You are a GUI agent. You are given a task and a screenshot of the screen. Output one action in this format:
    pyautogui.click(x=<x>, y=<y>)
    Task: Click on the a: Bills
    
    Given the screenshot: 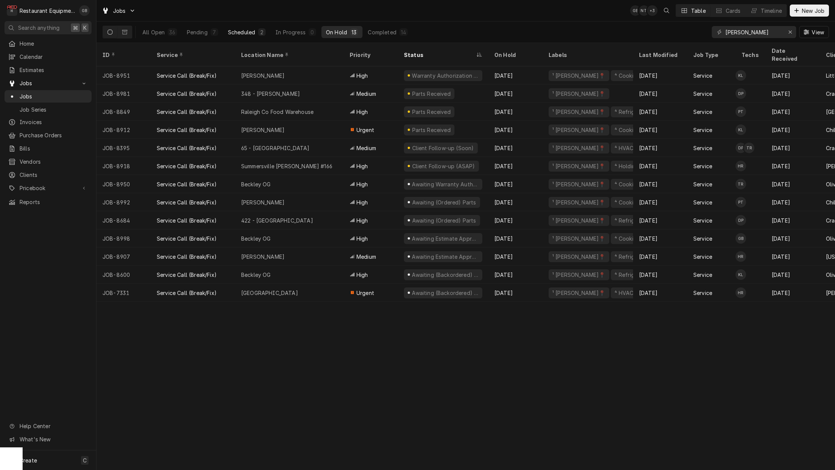 What is the action you would take?
    pyautogui.click(x=48, y=148)
    